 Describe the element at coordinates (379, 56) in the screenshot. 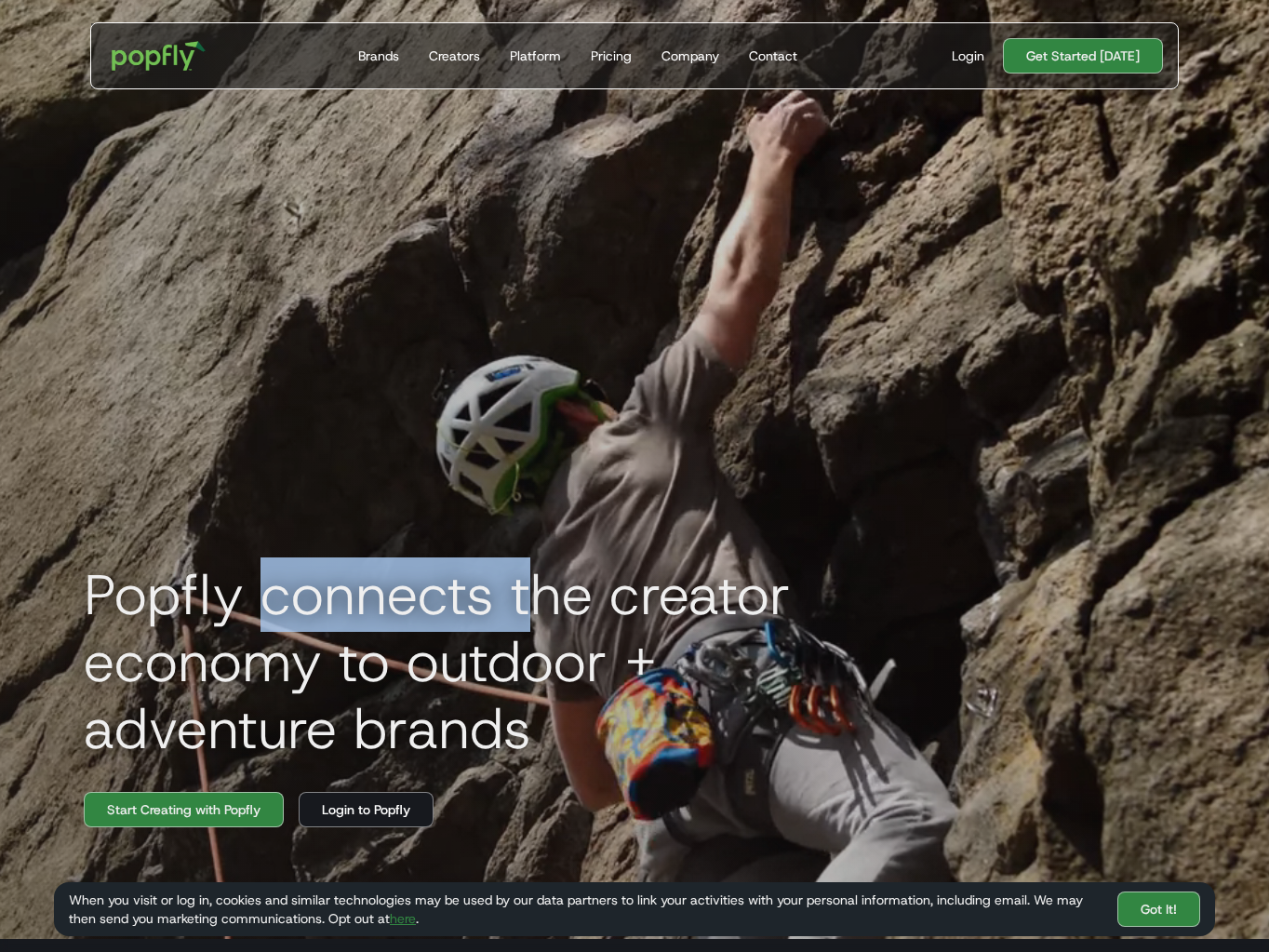

I see `a: Brands` at that location.